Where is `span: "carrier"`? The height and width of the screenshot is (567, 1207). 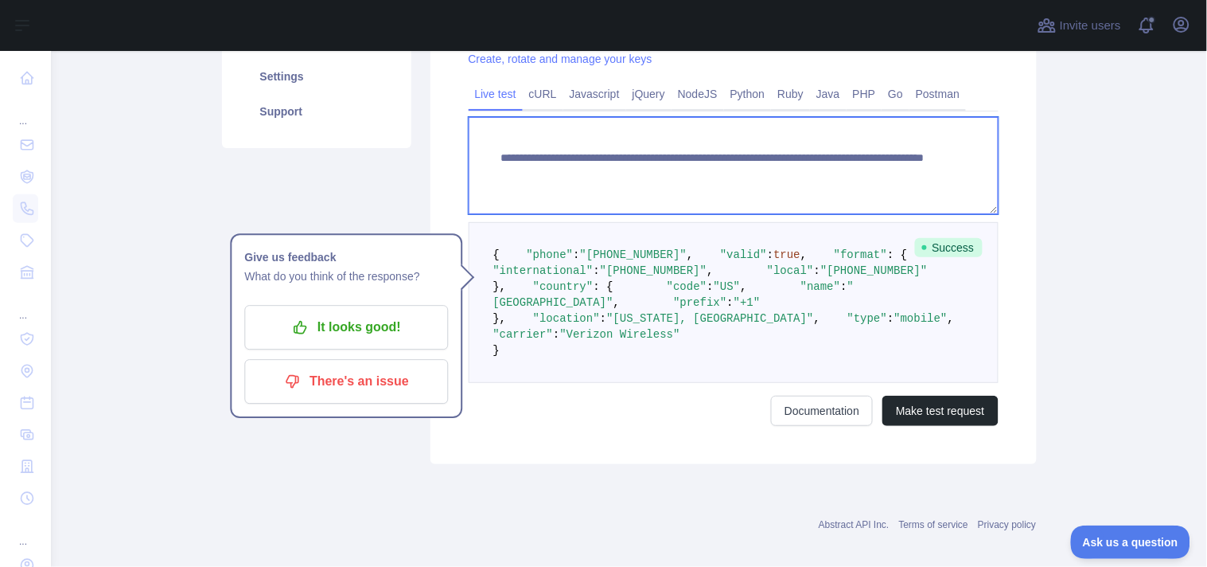 span: "carrier" is located at coordinates (524, 334).